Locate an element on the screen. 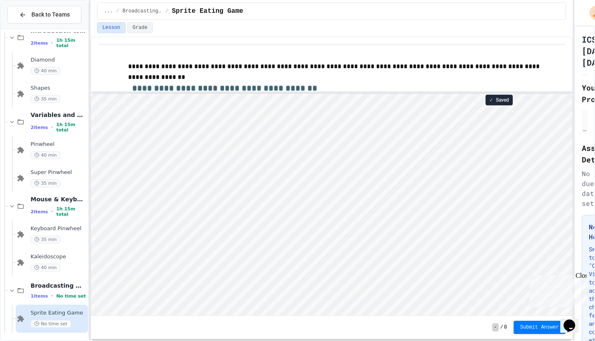 This screenshot has width=595, height=341. span: Mouse & Keyboard is located at coordinates (58, 199).